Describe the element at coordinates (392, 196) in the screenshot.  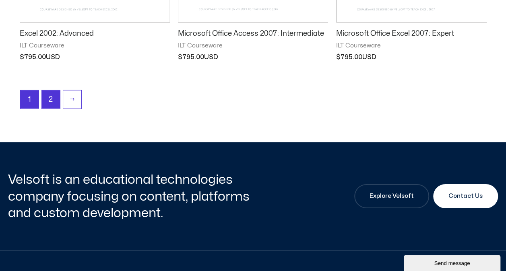
I see `span: Explore Velsoft` at that location.